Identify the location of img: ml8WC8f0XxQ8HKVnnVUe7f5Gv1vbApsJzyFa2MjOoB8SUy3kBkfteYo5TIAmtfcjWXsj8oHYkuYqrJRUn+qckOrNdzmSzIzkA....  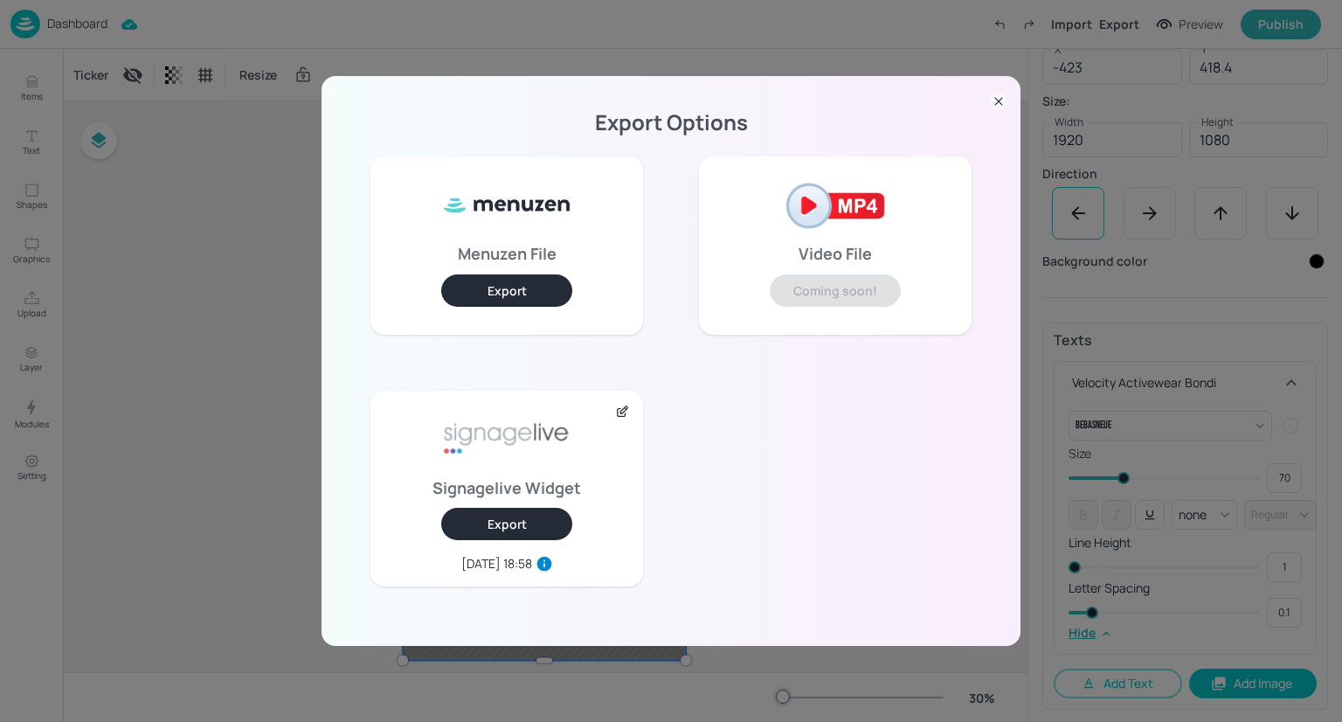
(507, 205).